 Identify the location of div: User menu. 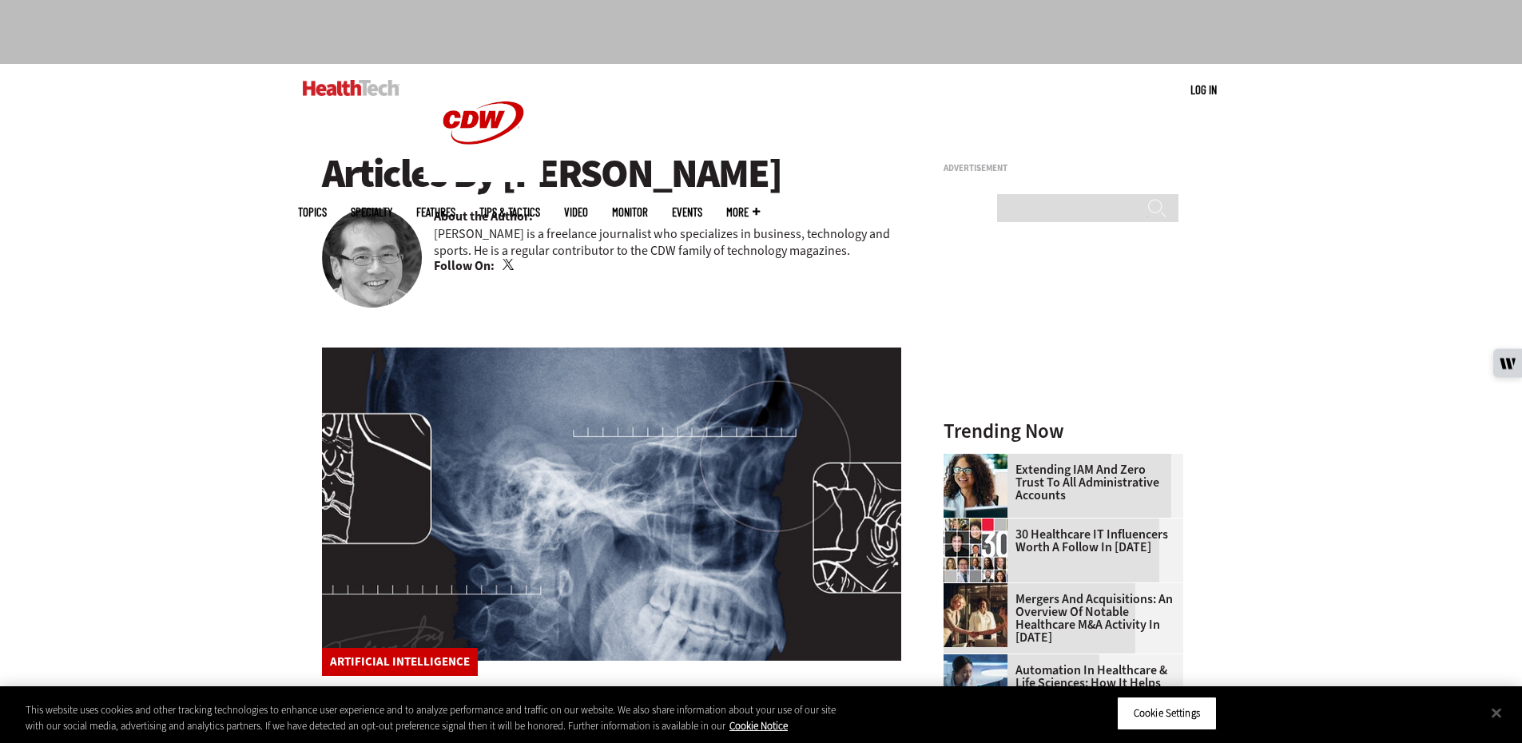
(1203, 89).